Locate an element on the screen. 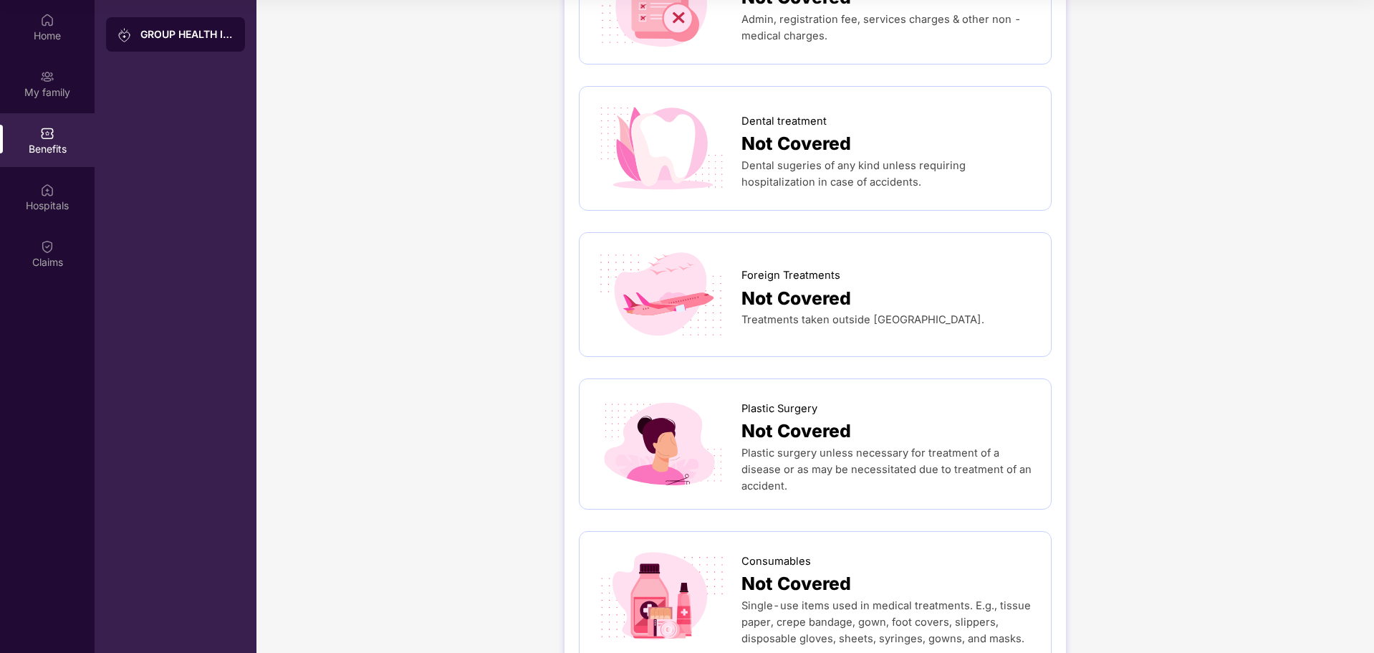 Image resolution: width=1374 pixels, height=653 pixels. span: Plastic surgery unless necessary for treatment of a disease or as may be necessitated due to trea... is located at coordinates (886, 469).